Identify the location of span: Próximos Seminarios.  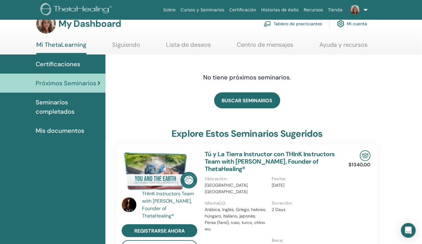
(66, 83).